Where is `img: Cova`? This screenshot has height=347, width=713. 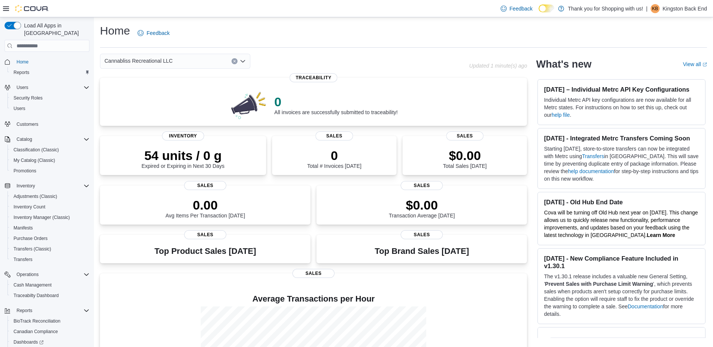 img: Cova is located at coordinates (32, 9).